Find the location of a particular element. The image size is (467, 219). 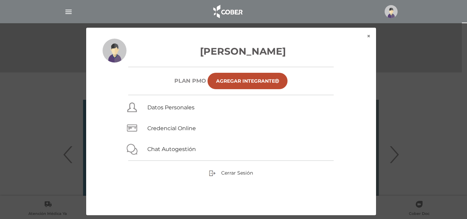

img: logo_cober_home-white.png is located at coordinates (227, 12).